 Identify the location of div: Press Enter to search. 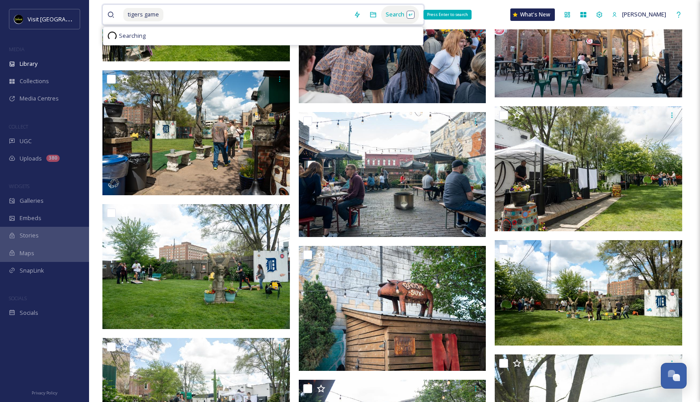
(447, 15).